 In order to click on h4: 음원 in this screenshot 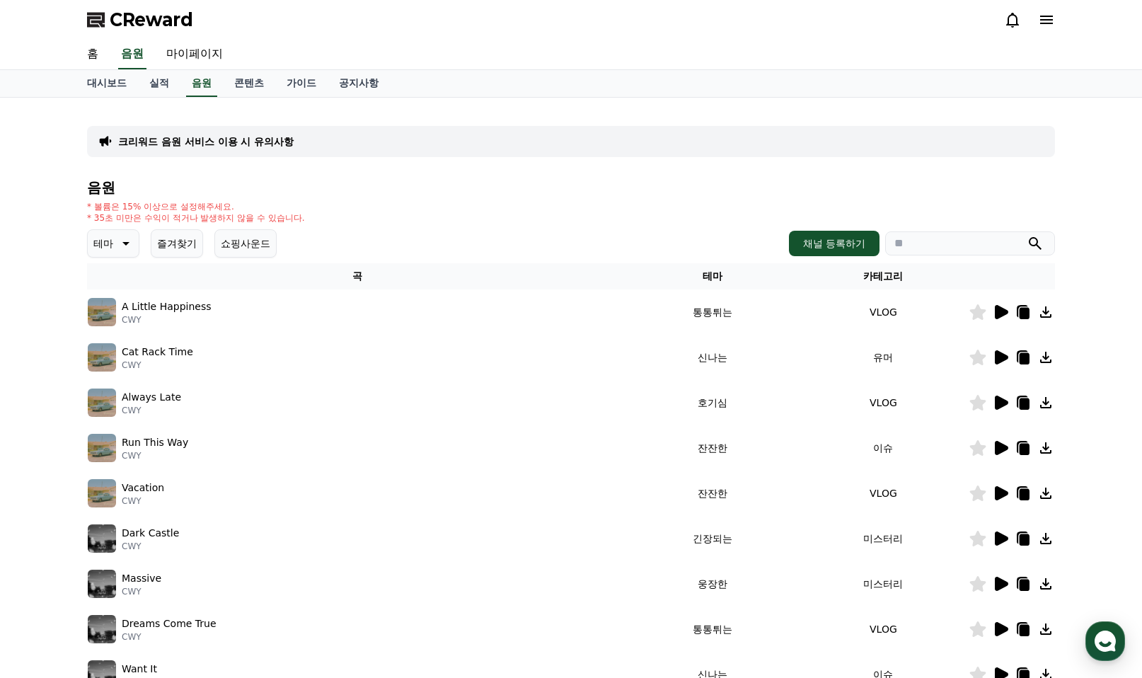, I will do `click(571, 187)`.